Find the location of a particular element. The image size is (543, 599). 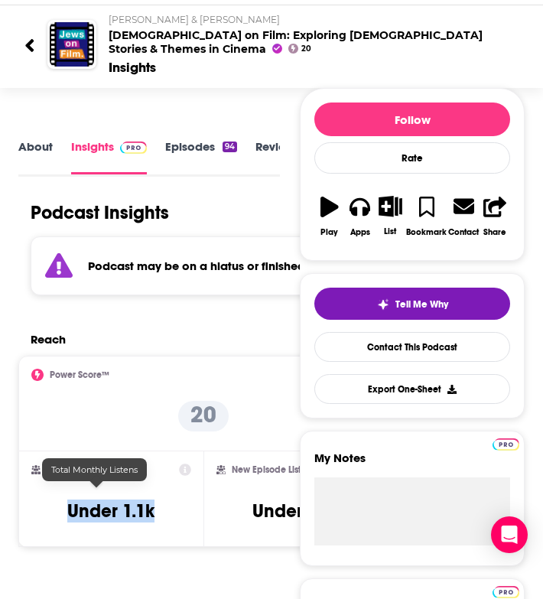

a: Reviews is located at coordinates (278, 156).